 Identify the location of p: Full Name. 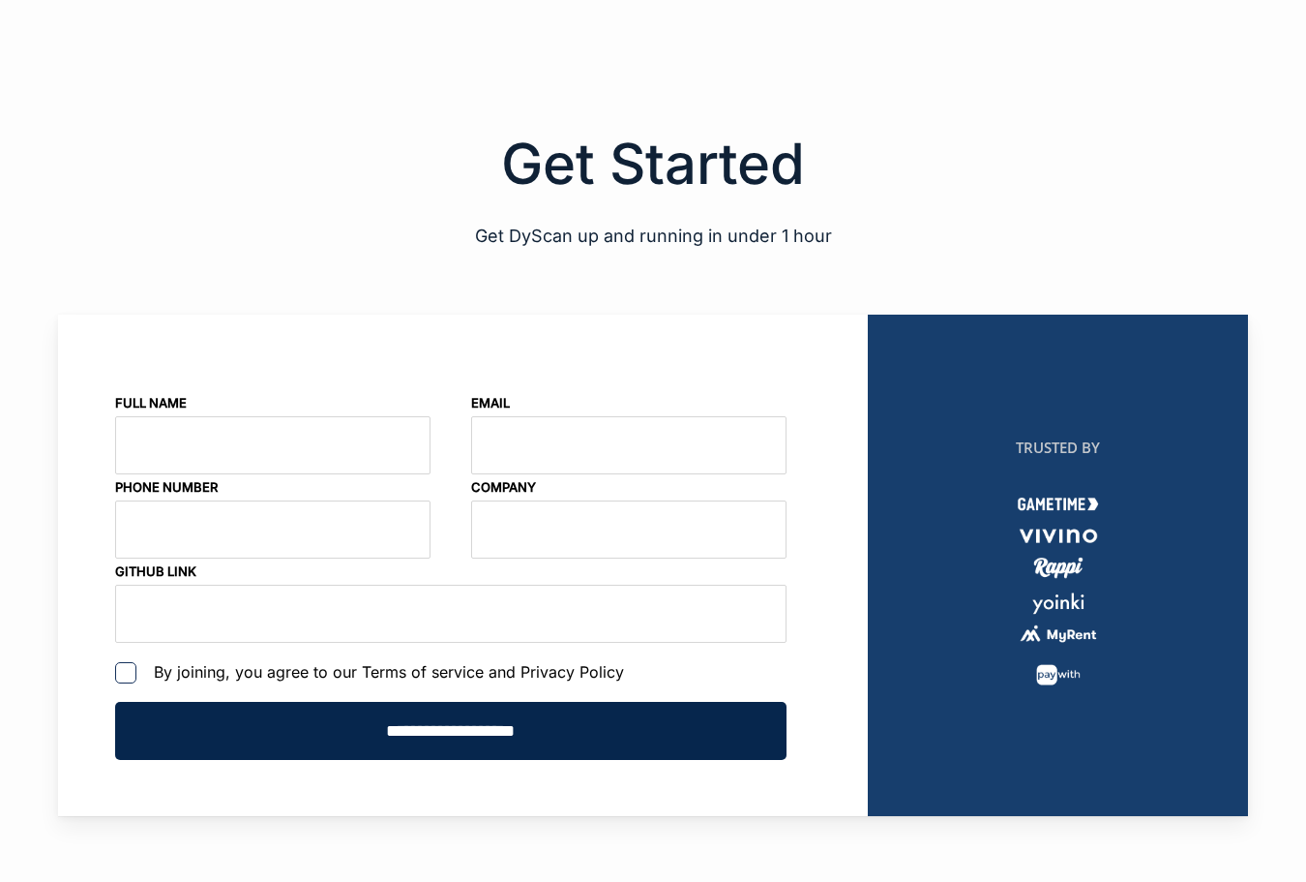
(273, 432).